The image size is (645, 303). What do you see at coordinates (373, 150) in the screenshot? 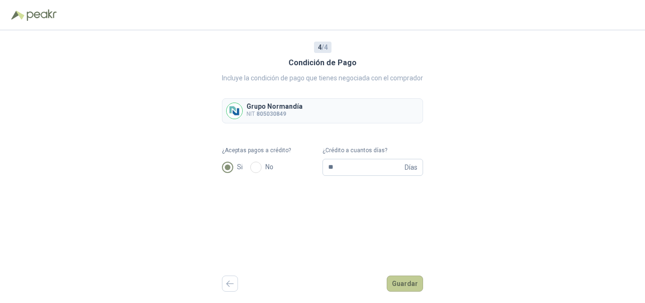
I see `label: ¿Crédito a cuantos días?` at bounding box center [373, 150].